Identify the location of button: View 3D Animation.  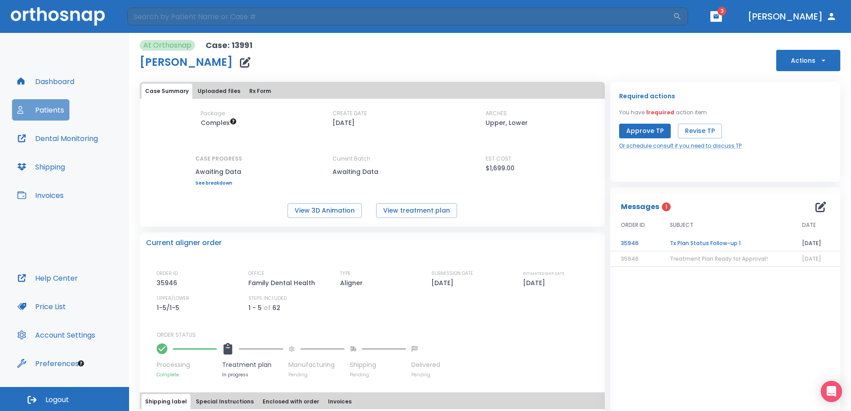
(324, 210).